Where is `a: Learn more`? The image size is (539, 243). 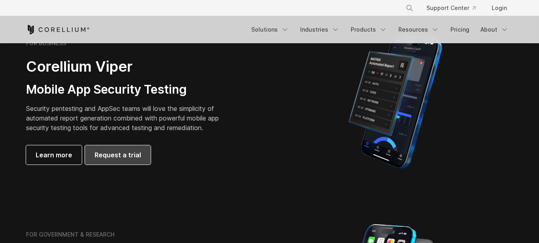
a: Learn more is located at coordinates (54, 155).